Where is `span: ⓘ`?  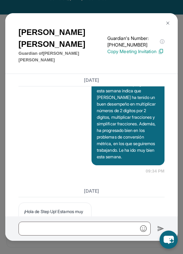 span: ⓘ is located at coordinates (162, 42).